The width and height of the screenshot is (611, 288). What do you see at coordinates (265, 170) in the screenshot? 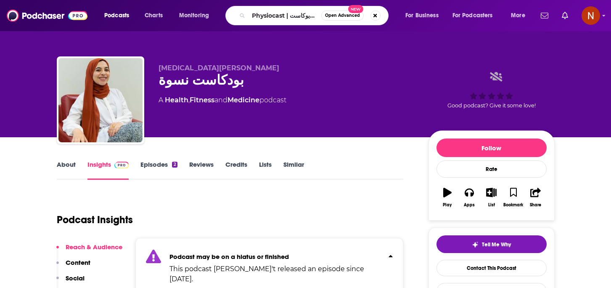
I see `a: Lists` at bounding box center [265, 170].